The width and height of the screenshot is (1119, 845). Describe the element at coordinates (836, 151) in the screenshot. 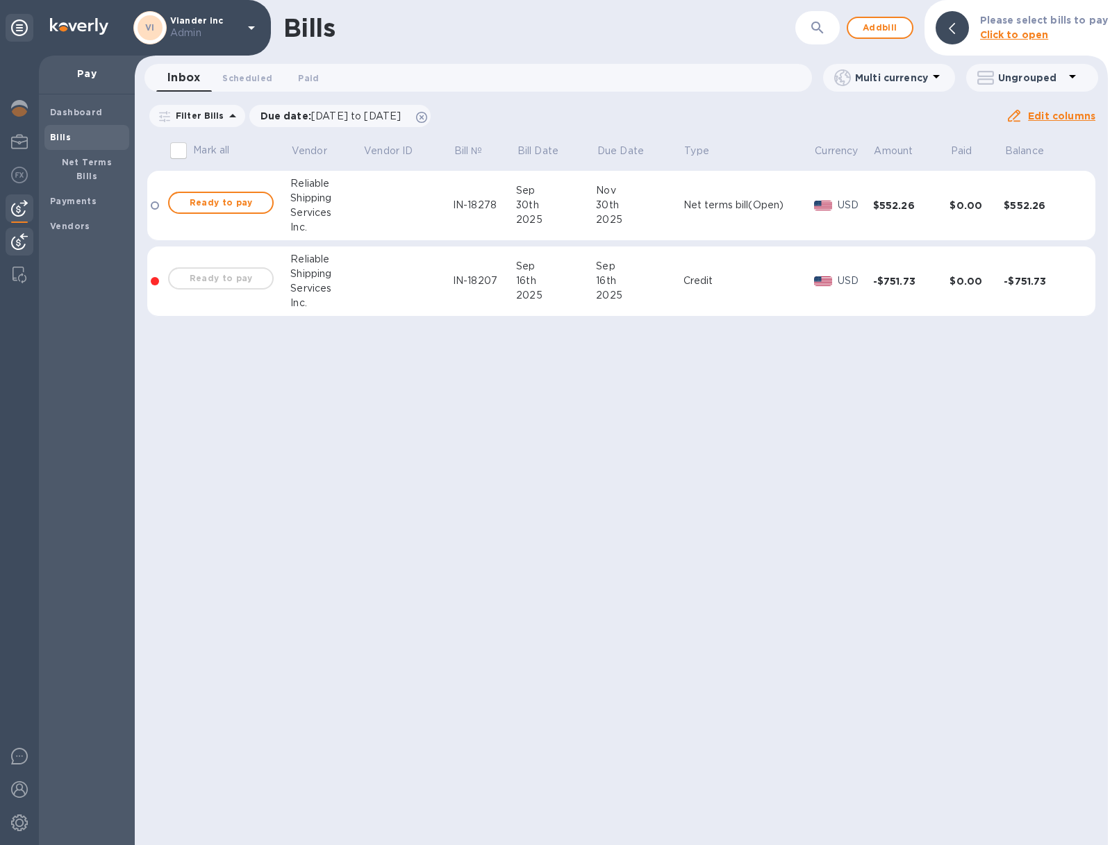

I see `span: Currency` at that location.